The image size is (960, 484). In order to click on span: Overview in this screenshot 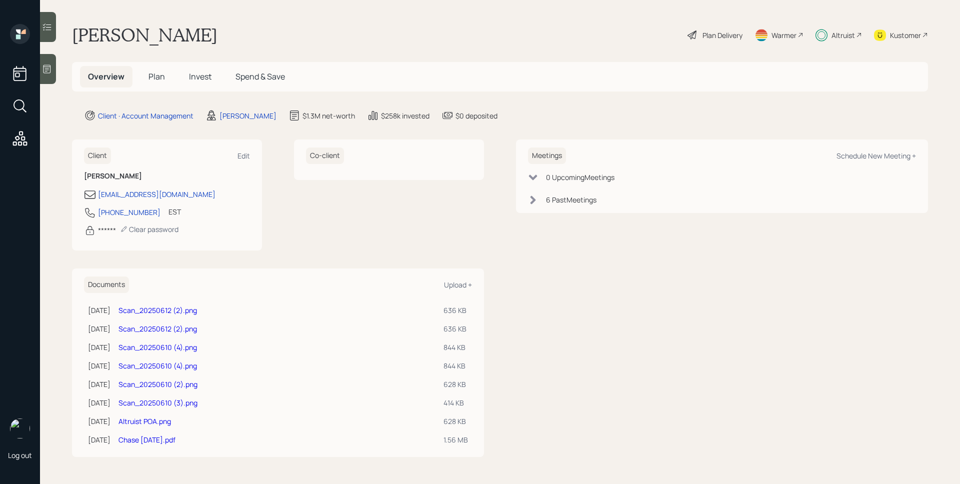, I will do `click(106, 77)`.